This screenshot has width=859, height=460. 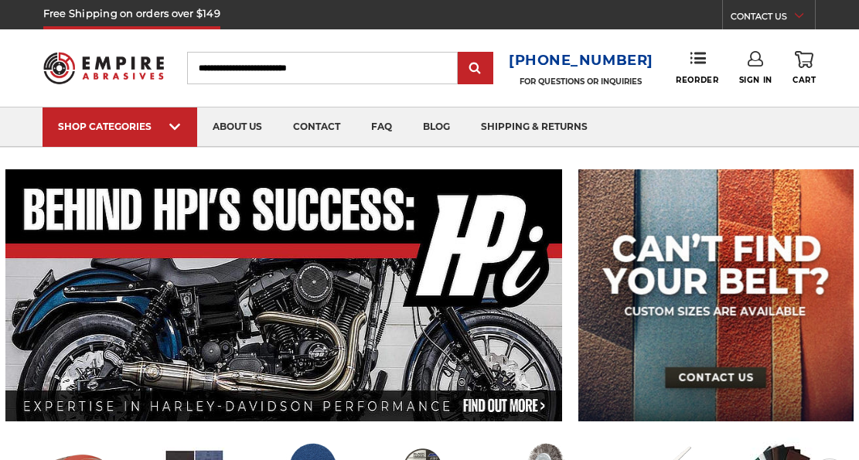 What do you see at coordinates (381, 127) in the screenshot?
I see `a: faq` at bounding box center [381, 127].